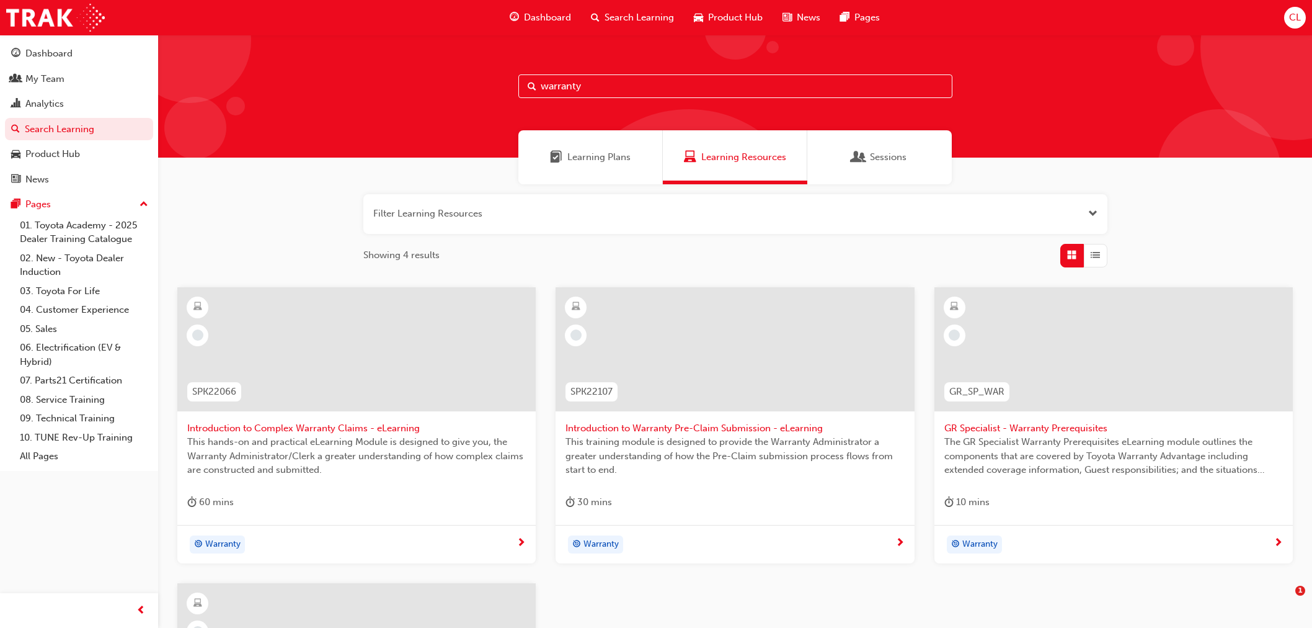 The height and width of the screenshot is (628, 1312). What do you see at coordinates (592, 391) in the screenshot?
I see `span: SPK22107` at bounding box center [592, 391].